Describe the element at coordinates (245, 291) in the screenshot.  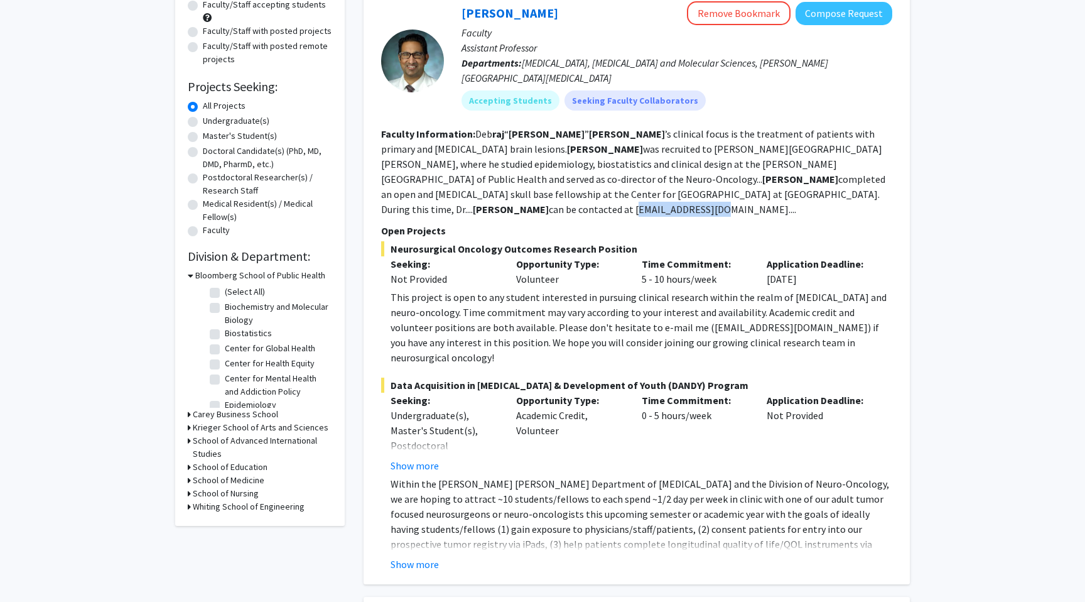
I see `label: (Select All)` at that location.